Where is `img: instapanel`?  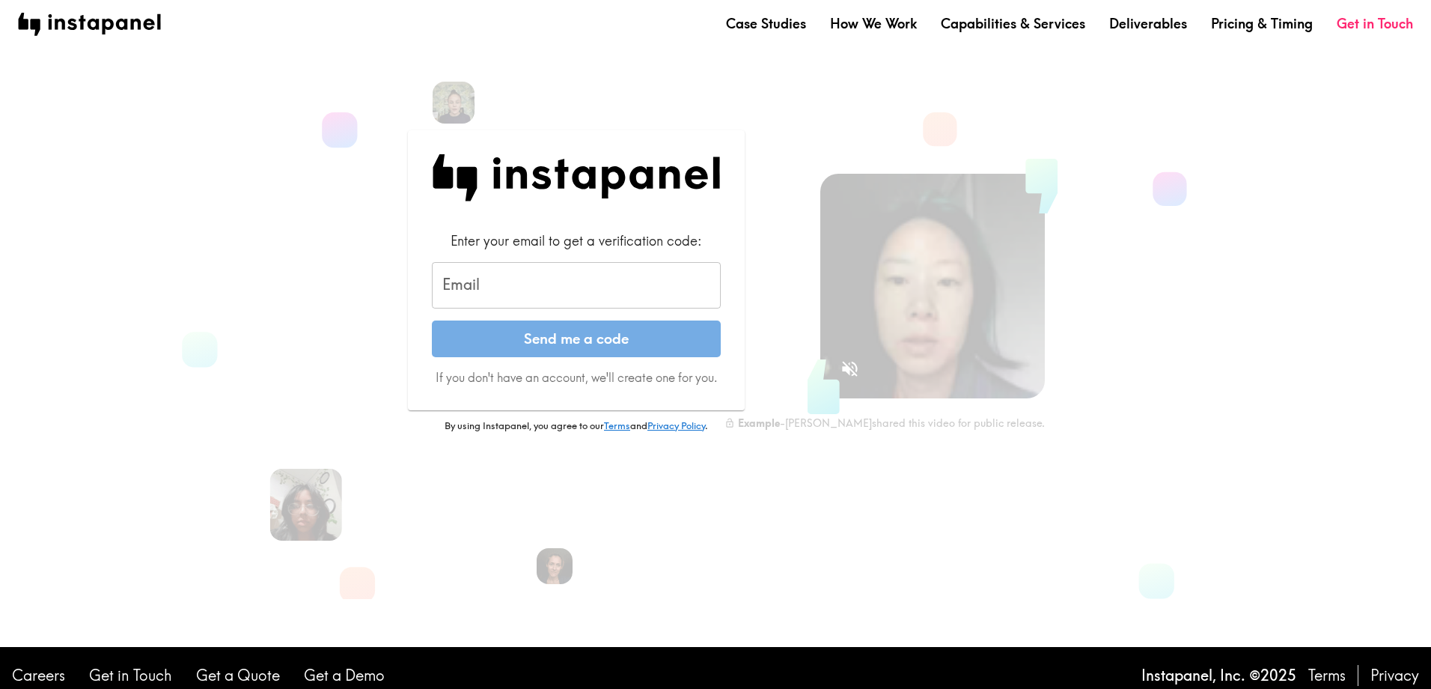 img: instapanel is located at coordinates (89, 24).